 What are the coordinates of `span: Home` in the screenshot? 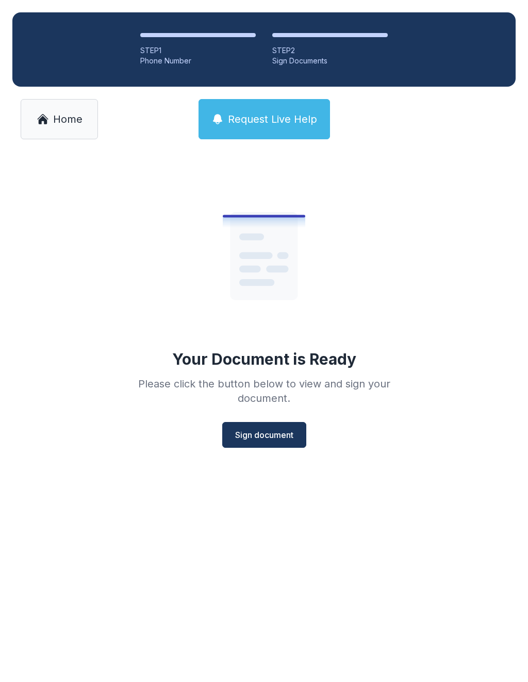 It's located at (68, 119).